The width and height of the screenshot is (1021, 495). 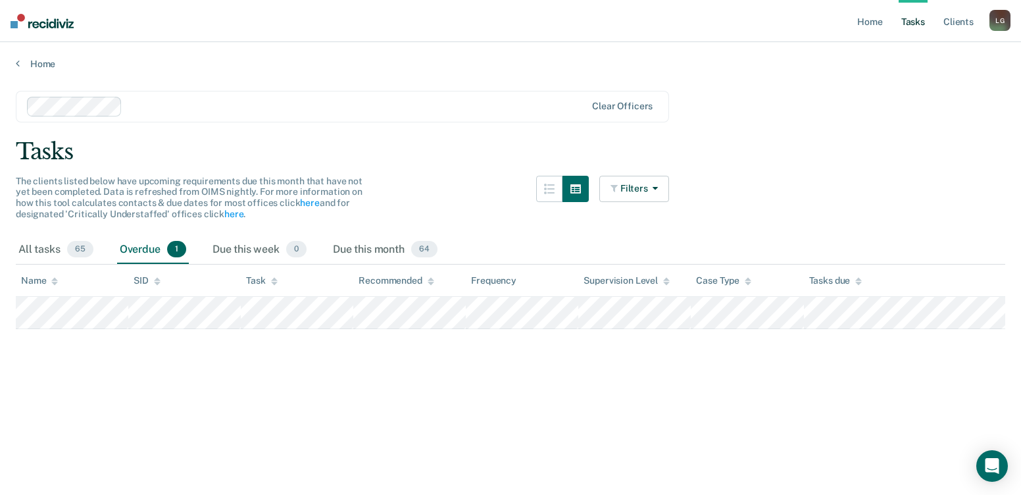 I want to click on div: Recommended, so click(x=396, y=280).